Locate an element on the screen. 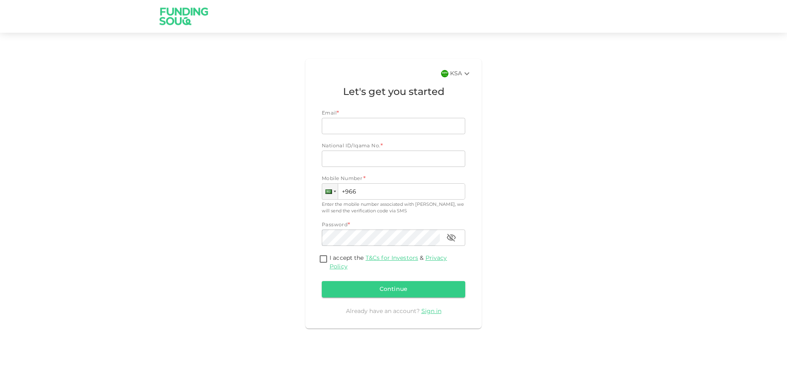 Image resolution: width=787 pixels, height=376 pixels. h1: Let's get you started is located at coordinates (393, 93).